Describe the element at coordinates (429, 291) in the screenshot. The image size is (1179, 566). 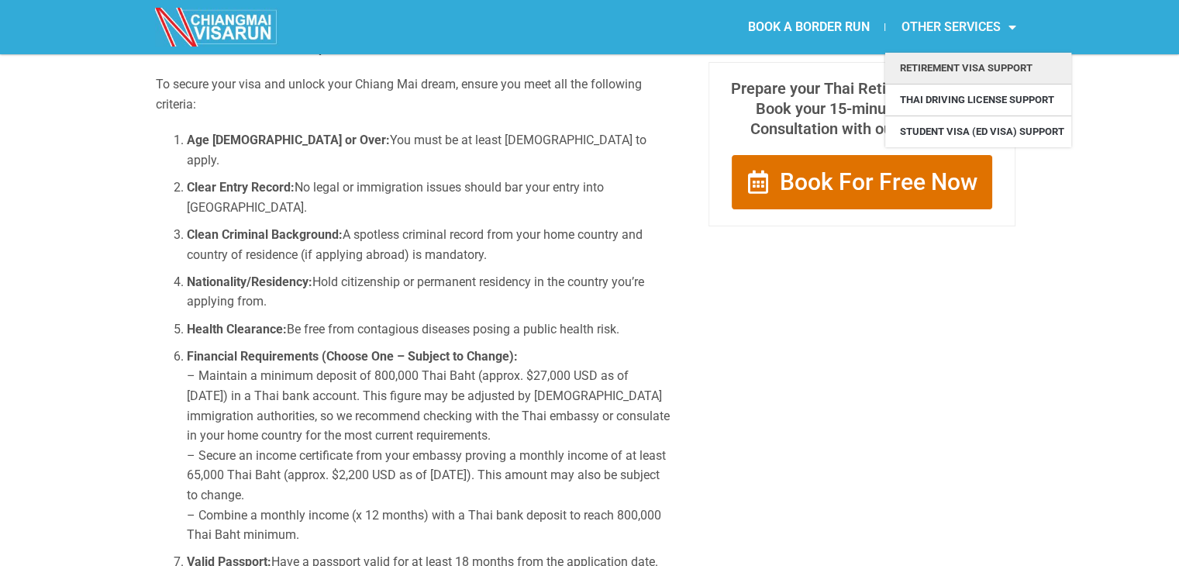
I see `li: Hold citizenship or permanent residency in the country you’re applying from.` at that location.